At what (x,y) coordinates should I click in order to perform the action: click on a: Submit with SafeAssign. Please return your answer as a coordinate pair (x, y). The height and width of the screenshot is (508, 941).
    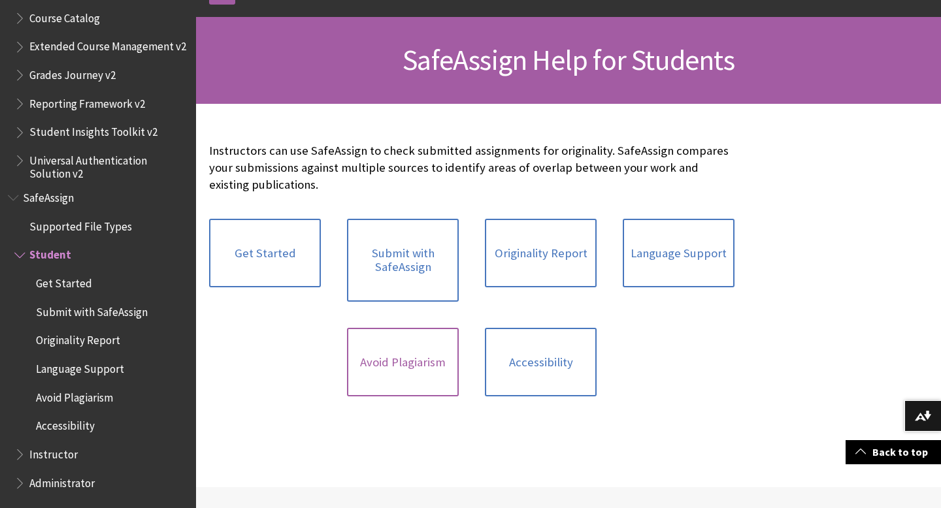
    Looking at the image, I should click on (403, 260).